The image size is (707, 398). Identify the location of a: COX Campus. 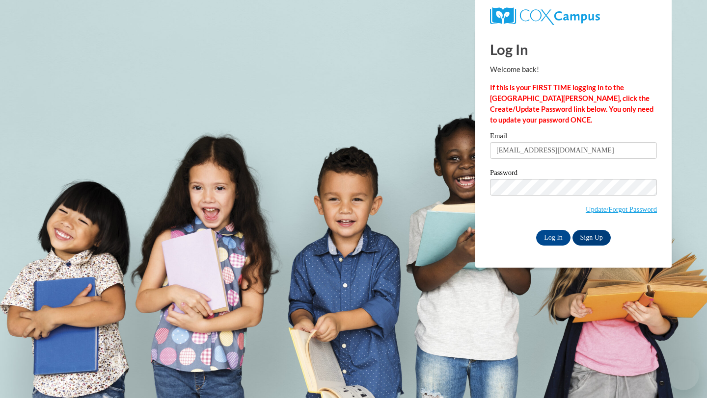
(573, 16).